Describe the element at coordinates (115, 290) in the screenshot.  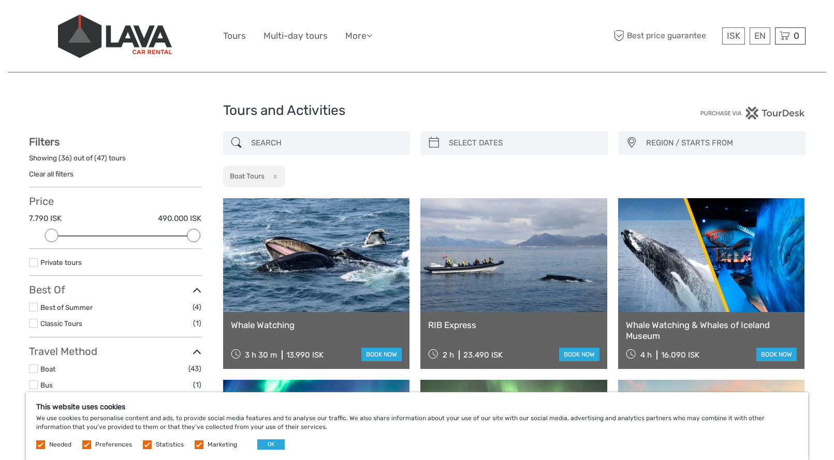
I see `h3: Best Of` at that location.